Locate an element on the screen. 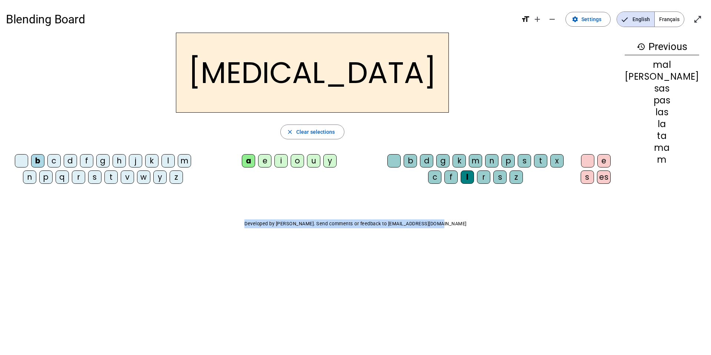  h3: Previous is located at coordinates (662, 47).